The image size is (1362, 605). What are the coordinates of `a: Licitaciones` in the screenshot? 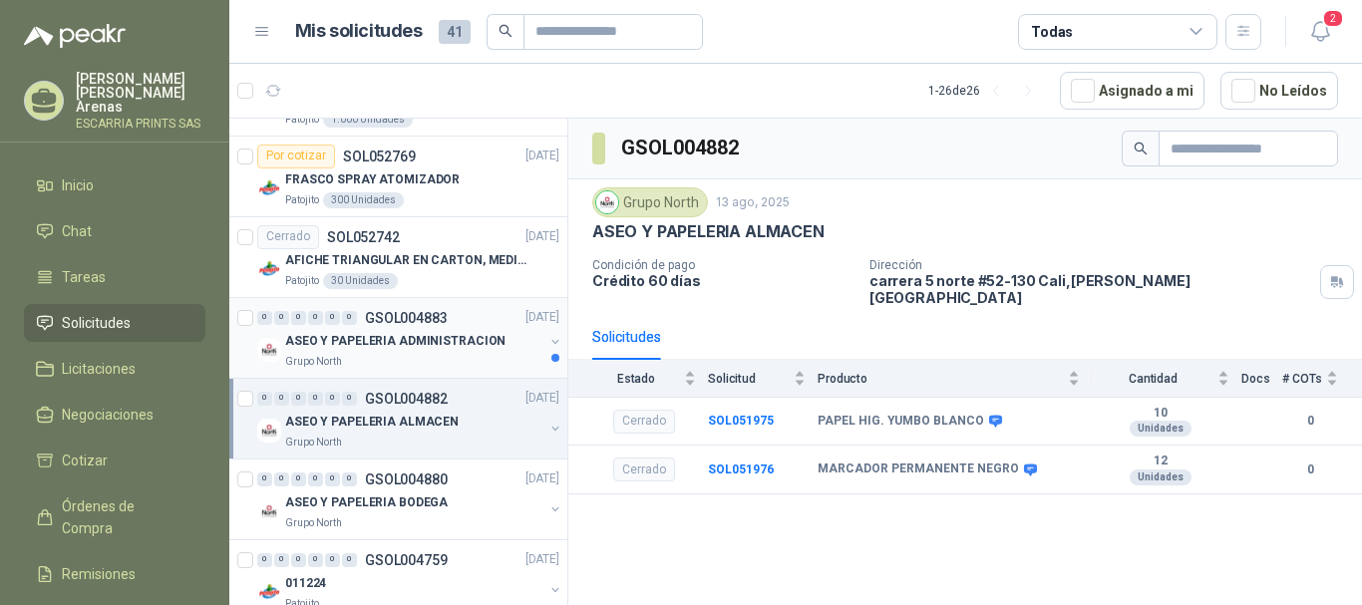 It's located at (115, 369).